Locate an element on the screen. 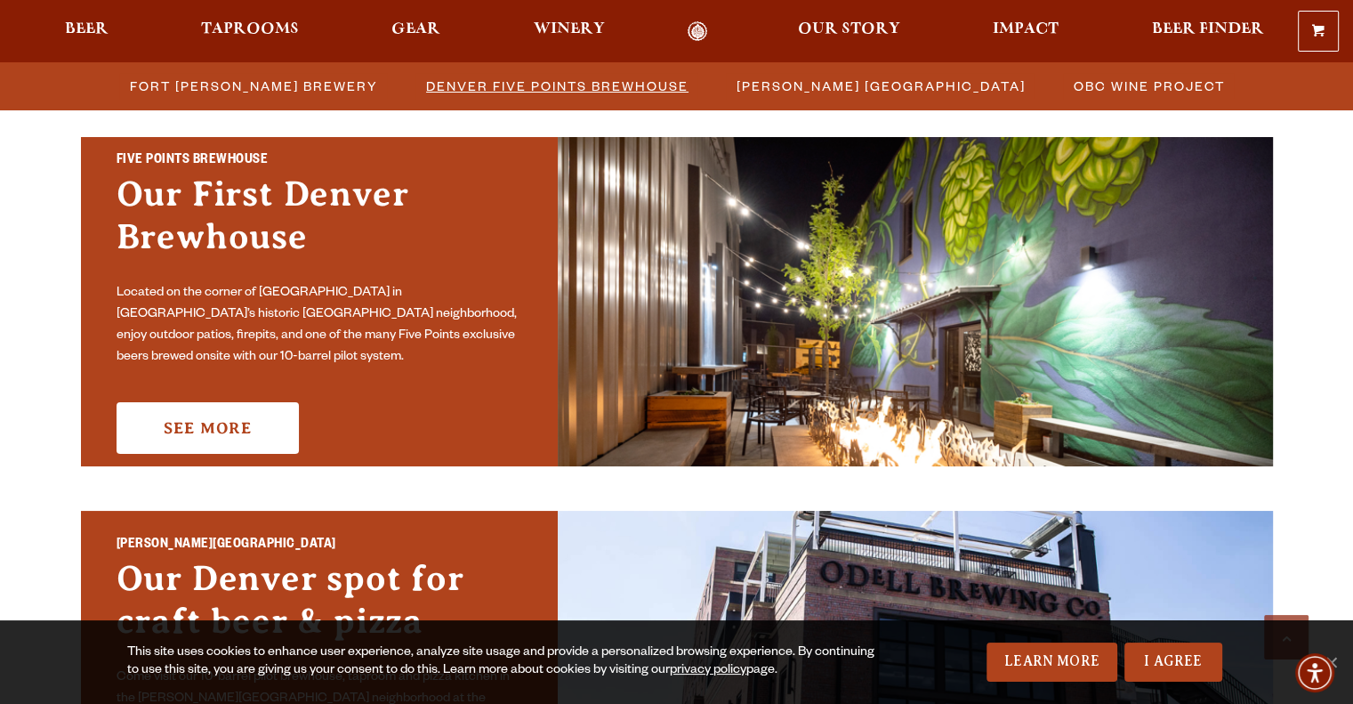 The height and width of the screenshot is (704, 1353). h2: Five Points Brewhouse is located at coordinates (319, 161).